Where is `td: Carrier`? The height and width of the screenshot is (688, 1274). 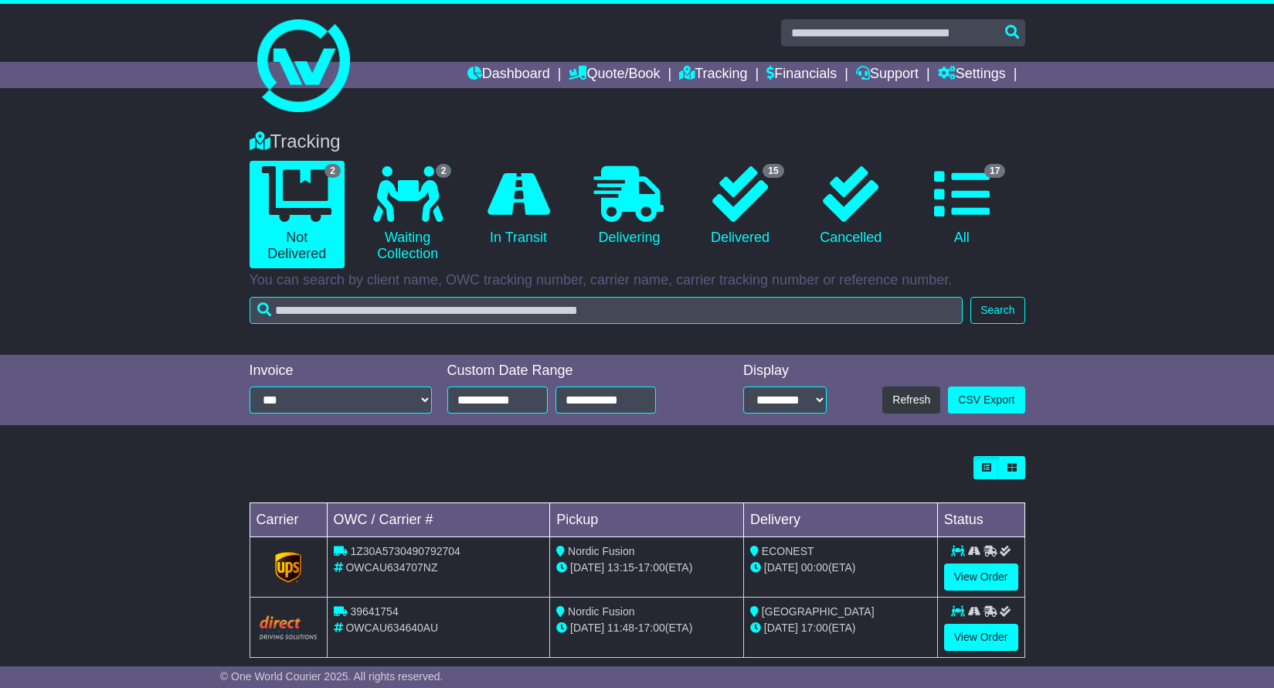 td: Carrier is located at coordinates (288, 520).